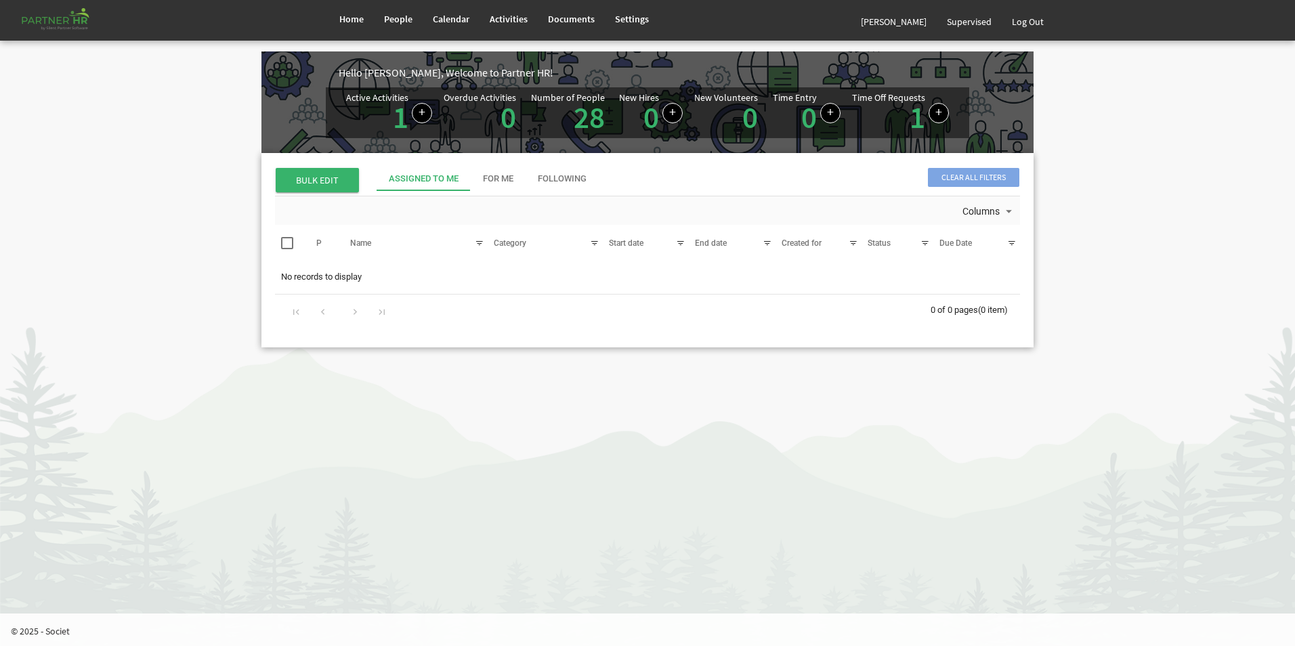  I want to click on div: Number of People, so click(568, 98).